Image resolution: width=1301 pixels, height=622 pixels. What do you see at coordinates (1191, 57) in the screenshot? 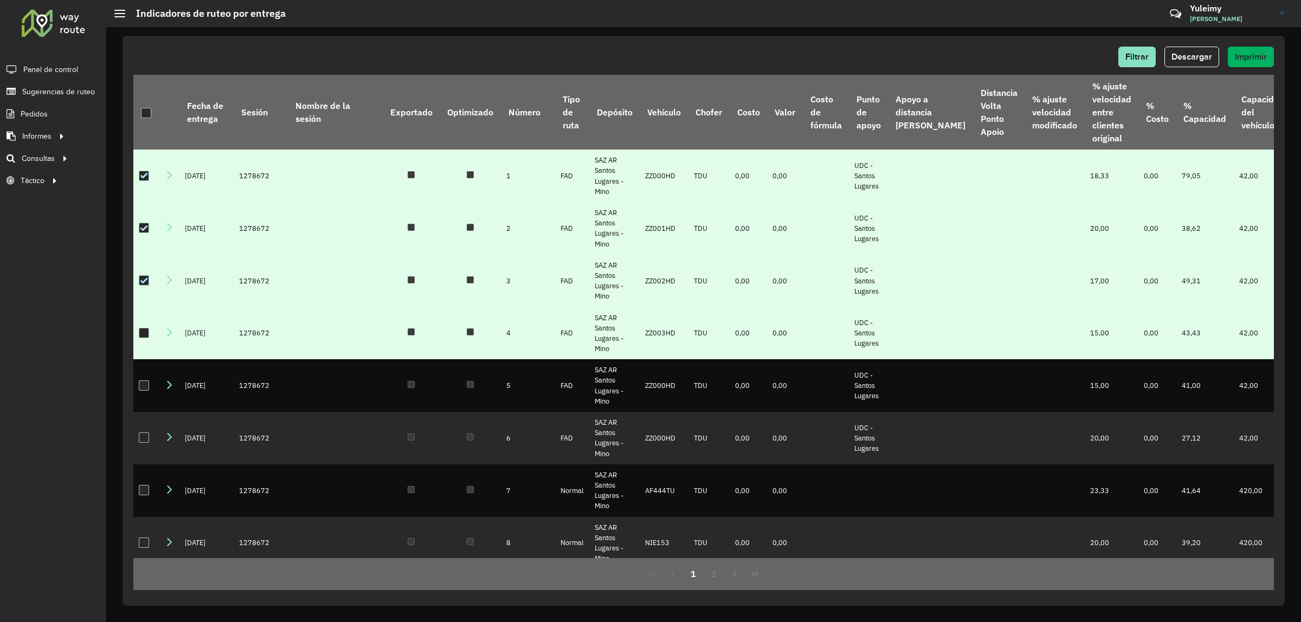
I see `button: Descargar` at bounding box center [1191, 57].